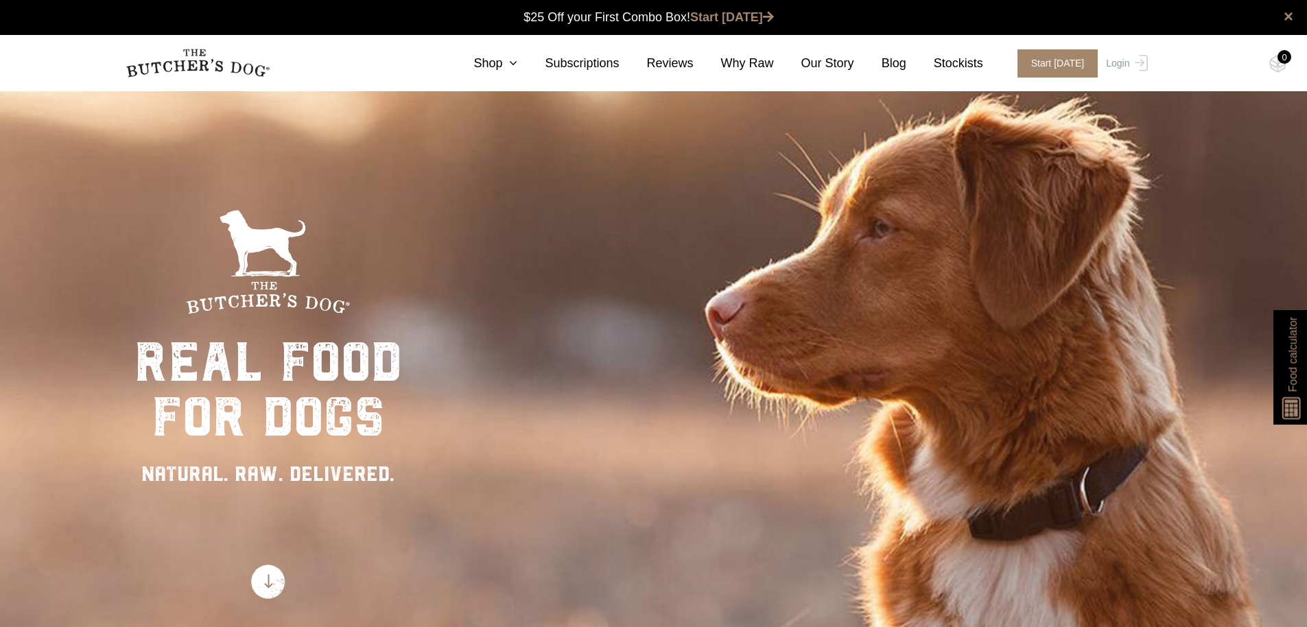 The image size is (1307, 627). Describe the element at coordinates (568, 63) in the screenshot. I see `a: Subscriptions` at that location.